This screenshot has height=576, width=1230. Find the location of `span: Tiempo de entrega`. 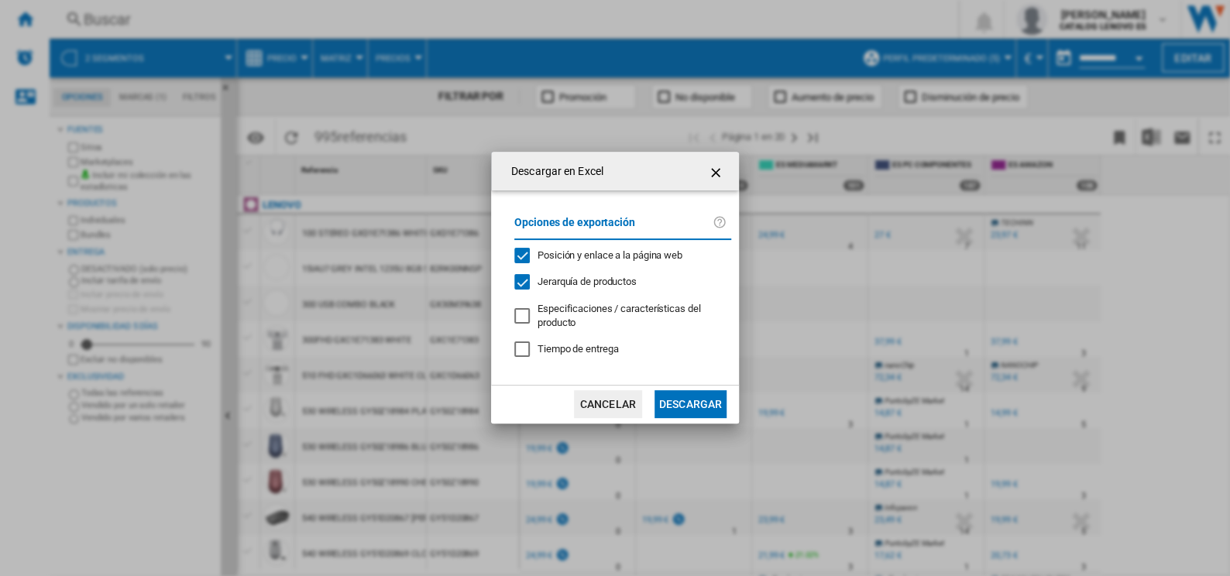

span: Tiempo de entrega is located at coordinates (578, 349).